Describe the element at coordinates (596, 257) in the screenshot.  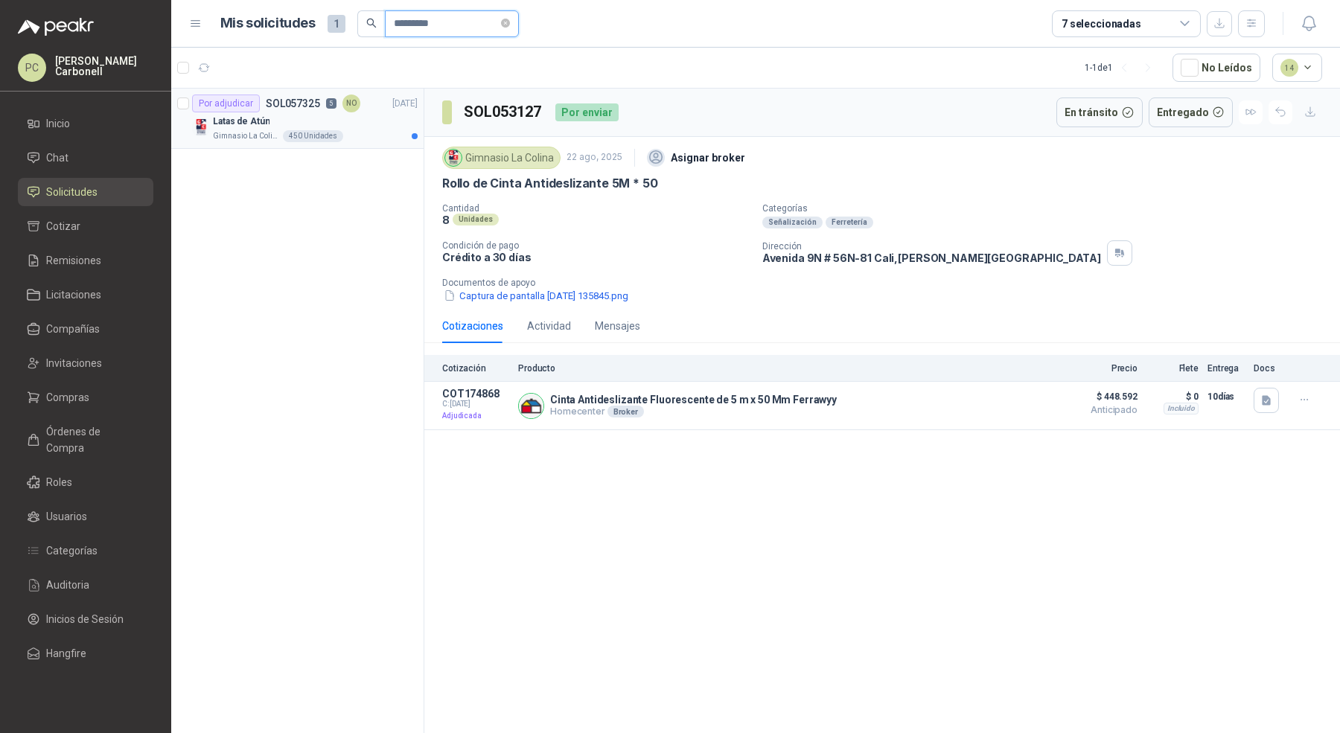
I see `p: Crédito a 30 días` at that location.